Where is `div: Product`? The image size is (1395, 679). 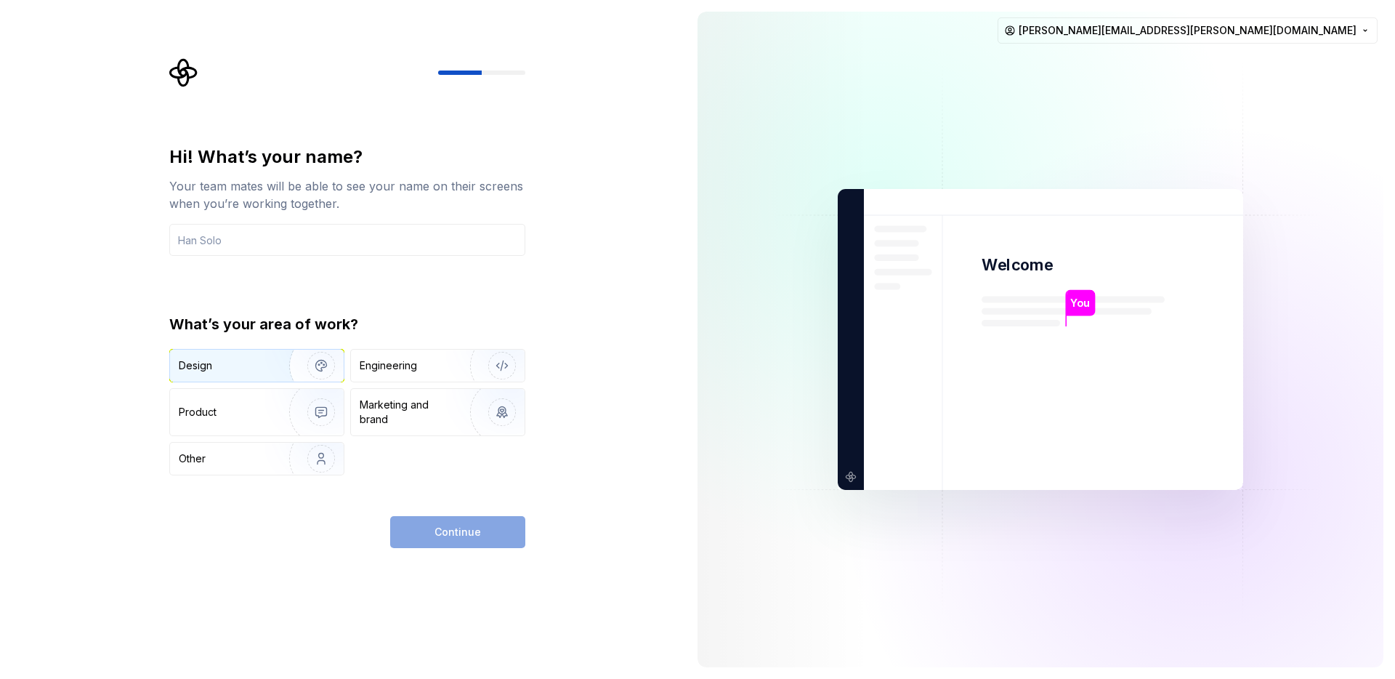 div: Product is located at coordinates (198, 412).